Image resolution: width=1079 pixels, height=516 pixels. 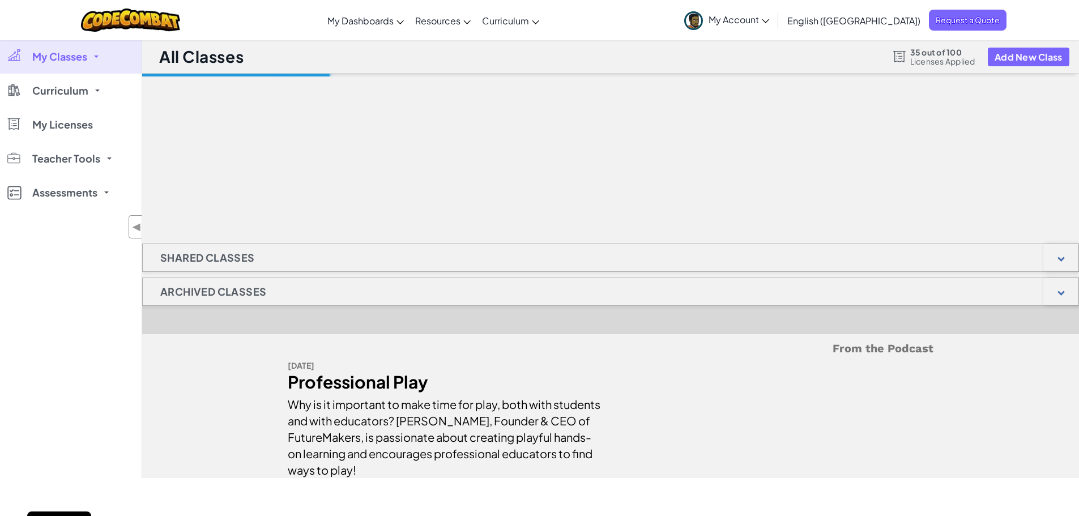 What do you see at coordinates (65, 193) in the screenshot?
I see `span: Assessments` at bounding box center [65, 193].